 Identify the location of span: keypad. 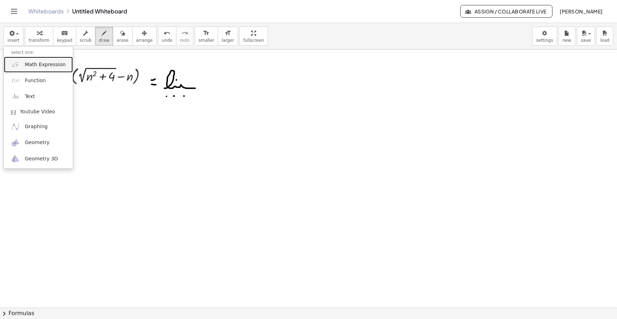
(65, 40).